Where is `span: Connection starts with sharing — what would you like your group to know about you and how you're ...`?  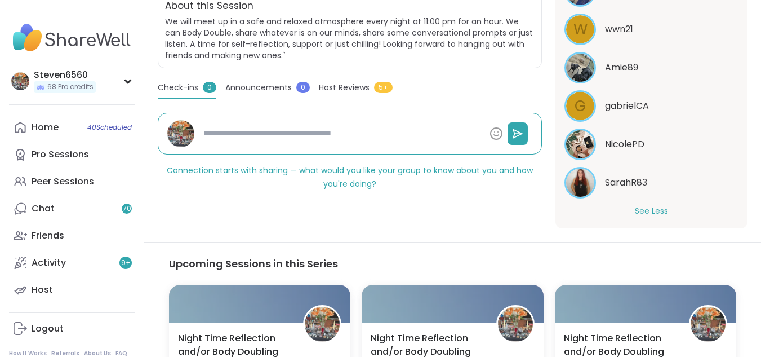
span: Connection starts with sharing — what would you like your group to know about you and how you're ... is located at coordinates (350, 177).